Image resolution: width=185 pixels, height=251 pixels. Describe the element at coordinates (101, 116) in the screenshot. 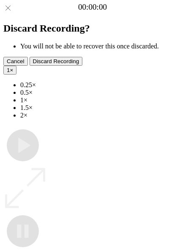

I see `li: 2×` at that location.